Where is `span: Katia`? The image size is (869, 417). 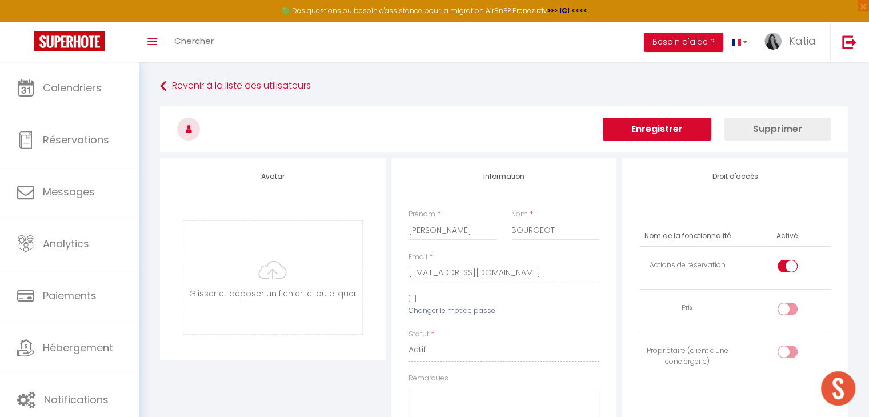
span: Katia is located at coordinates (802, 41).